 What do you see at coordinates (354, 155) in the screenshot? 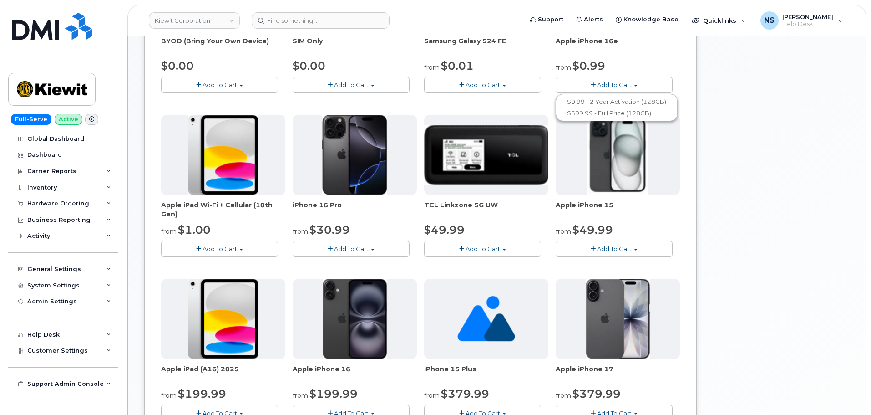
I see `img: iphone_16_pro.png` at bounding box center [354, 155].